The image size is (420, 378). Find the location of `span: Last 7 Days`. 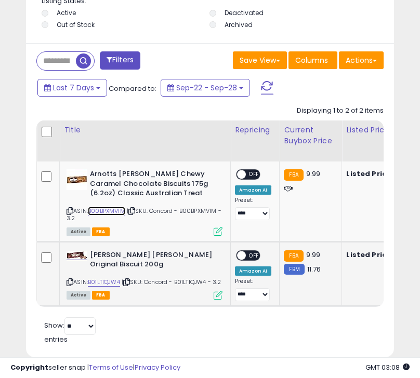

span: Last 7 Days is located at coordinates (73, 88).